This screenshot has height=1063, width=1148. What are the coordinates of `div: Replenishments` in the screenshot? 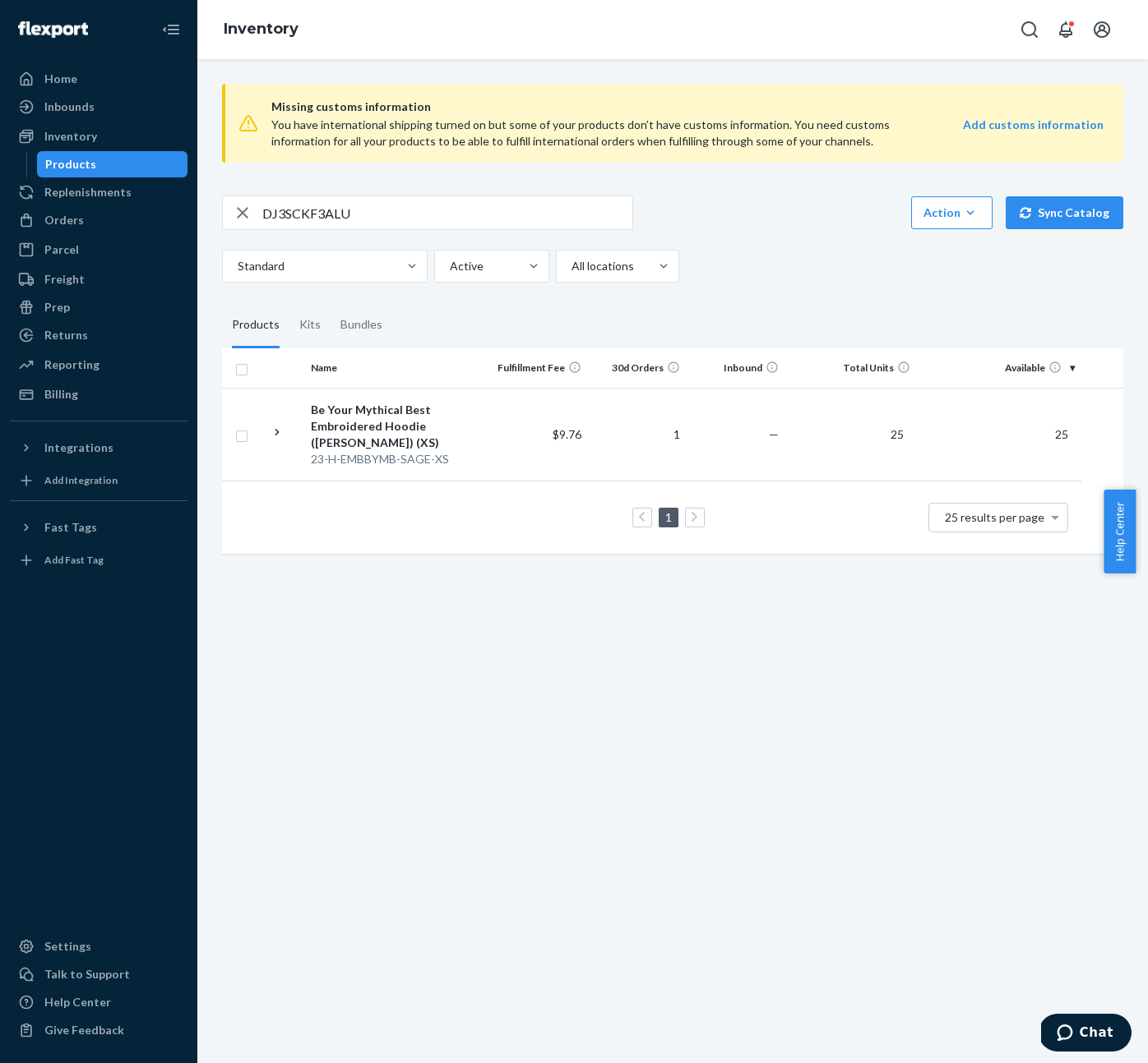 It's located at (88, 192).